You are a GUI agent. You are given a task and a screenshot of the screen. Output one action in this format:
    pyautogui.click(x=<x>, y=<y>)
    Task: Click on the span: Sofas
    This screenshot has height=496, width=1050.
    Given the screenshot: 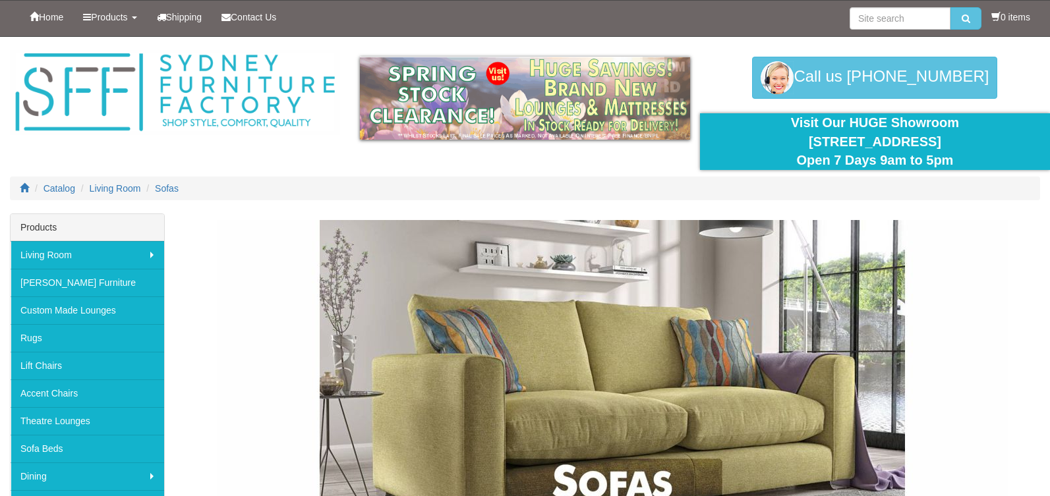 What is the action you would take?
    pyautogui.click(x=167, y=189)
    